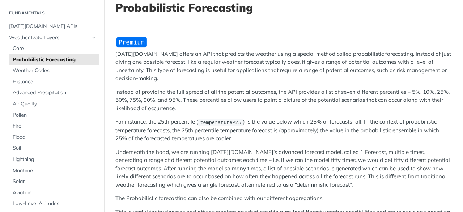 The height and width of the screenshot is (212, 463). Describe the element at coordinates (55, 71) in the screenshot. I see `span: Weather Codes` at that location.